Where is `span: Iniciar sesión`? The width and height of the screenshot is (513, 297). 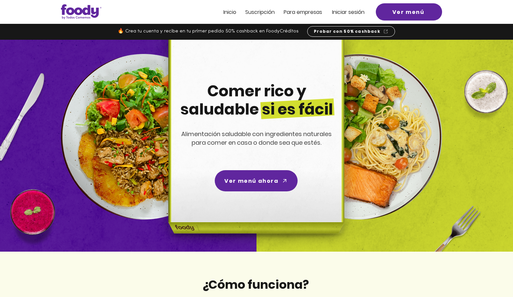 span: Iniciar sesión is located at coordinates (349, 12).